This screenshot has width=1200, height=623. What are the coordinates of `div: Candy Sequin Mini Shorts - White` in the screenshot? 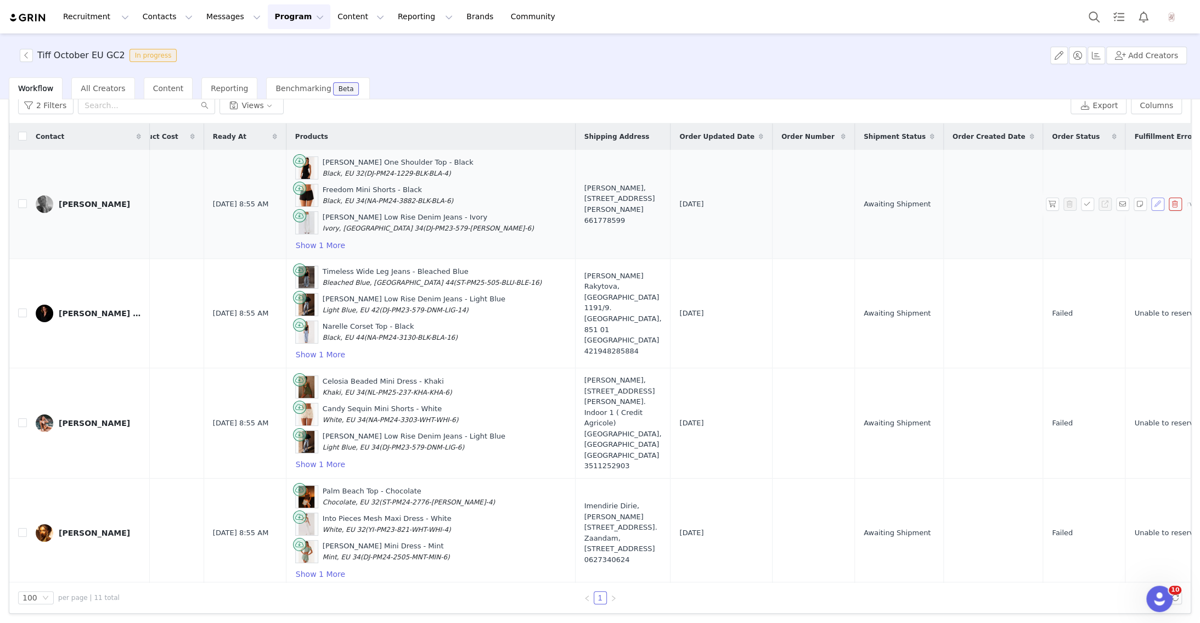 It's located at (391, 414).